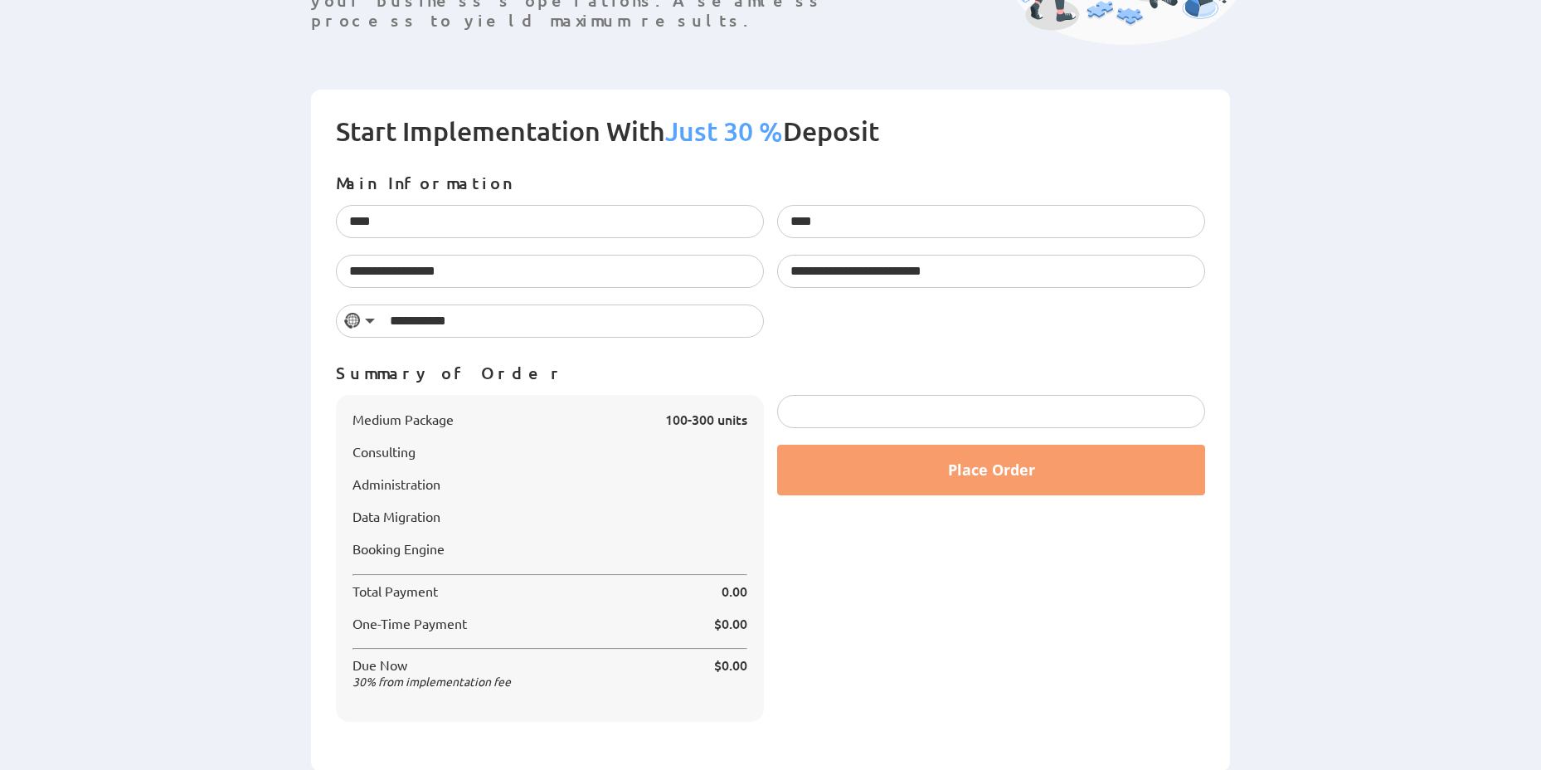 This screenshot has height=770, width=1541. Describe the element at coordinates (403, 419) in the screenshot. I see `span: Medium Package` at that location.